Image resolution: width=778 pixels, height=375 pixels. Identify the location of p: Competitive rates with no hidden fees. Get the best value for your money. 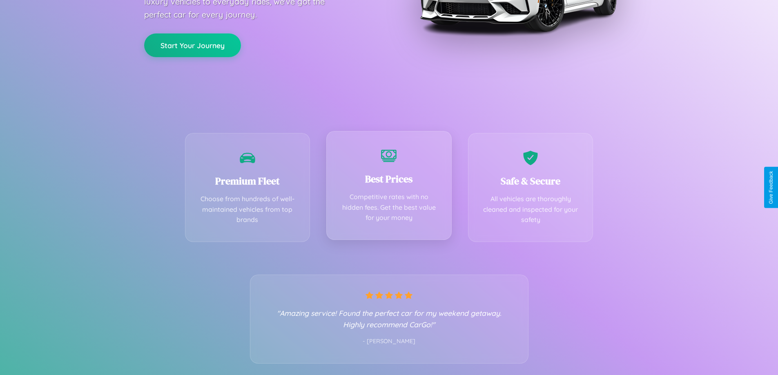
(389, 207).